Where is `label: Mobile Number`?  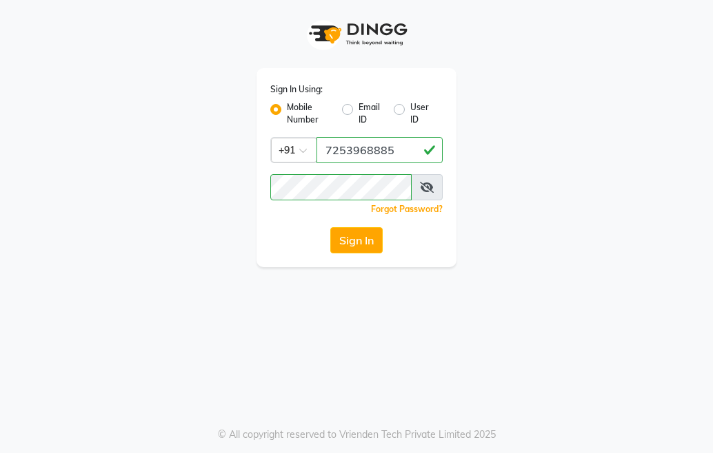 label: Mobile Number is located at coordinates (309, 114).